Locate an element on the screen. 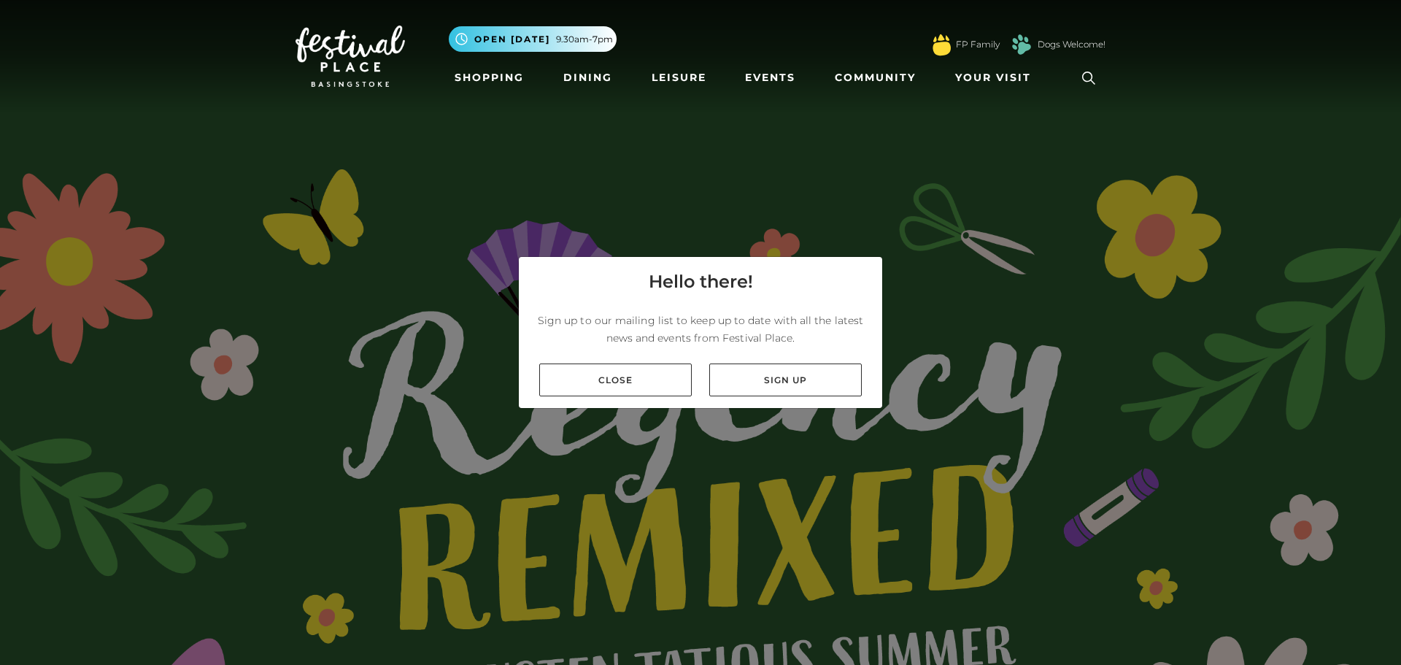 This screenshot has height=665, width=1401. a: Sign up is located at coordinates (785, 379).